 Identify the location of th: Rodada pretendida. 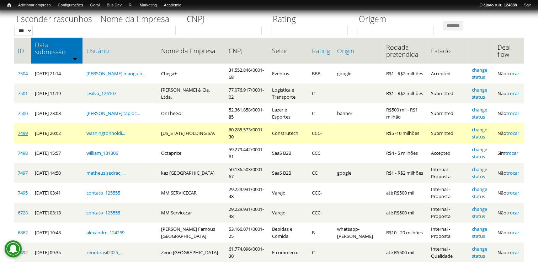
(405, 50).